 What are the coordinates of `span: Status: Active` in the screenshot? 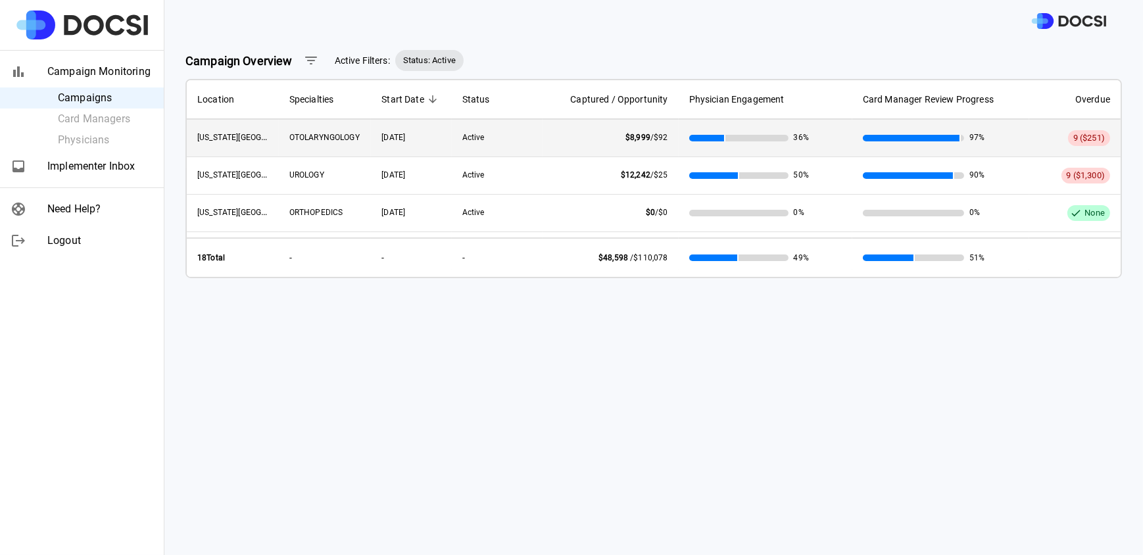 It's located at (429, 60).